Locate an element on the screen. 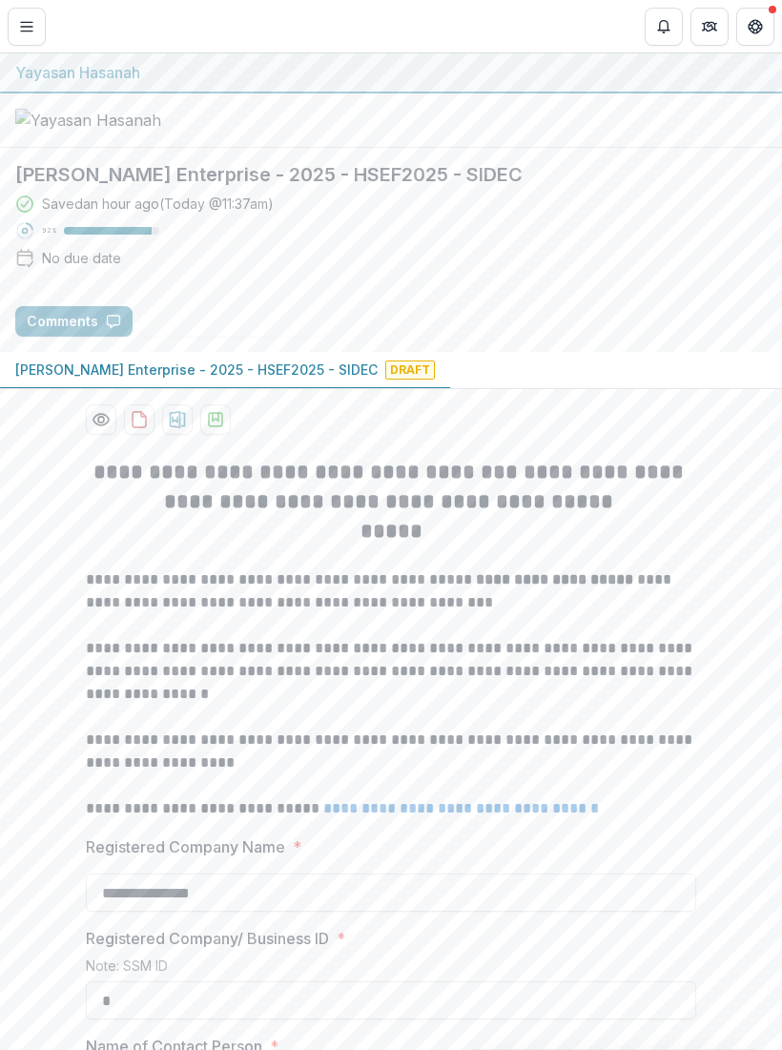  button: Comments is located at coordinates (73, 321).